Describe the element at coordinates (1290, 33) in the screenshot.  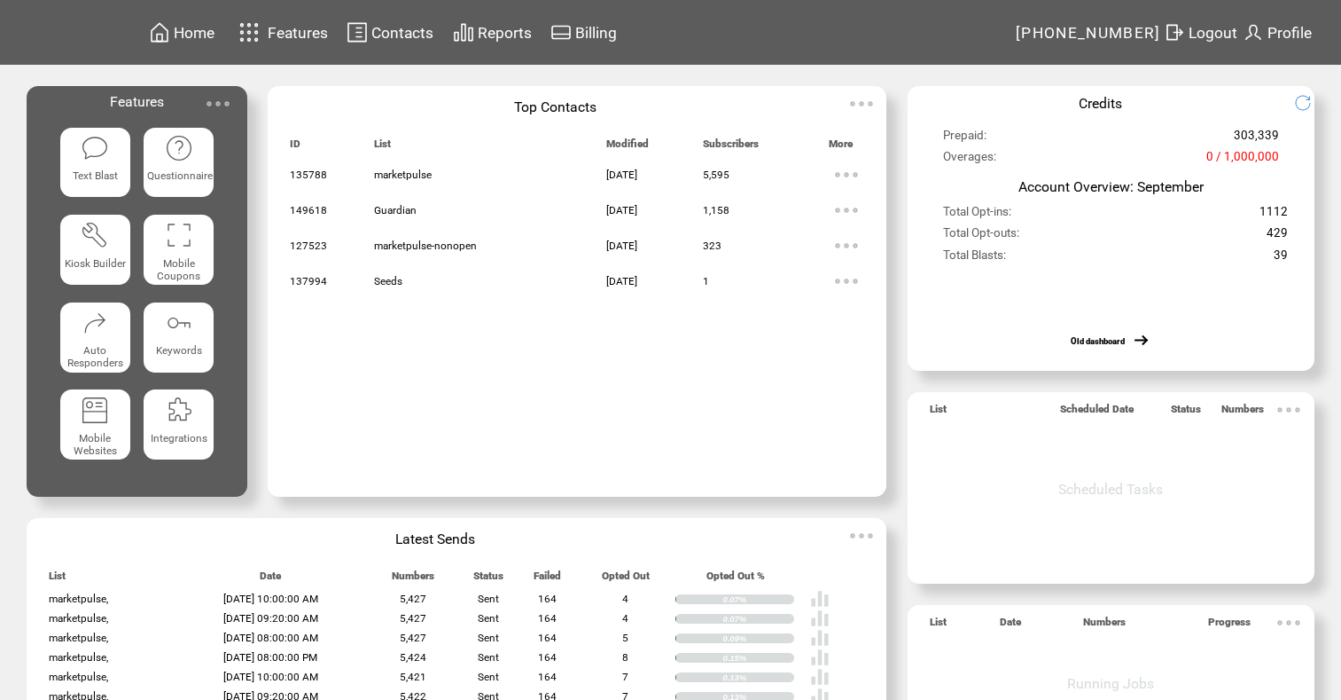
I see `span: Profile` at that location.